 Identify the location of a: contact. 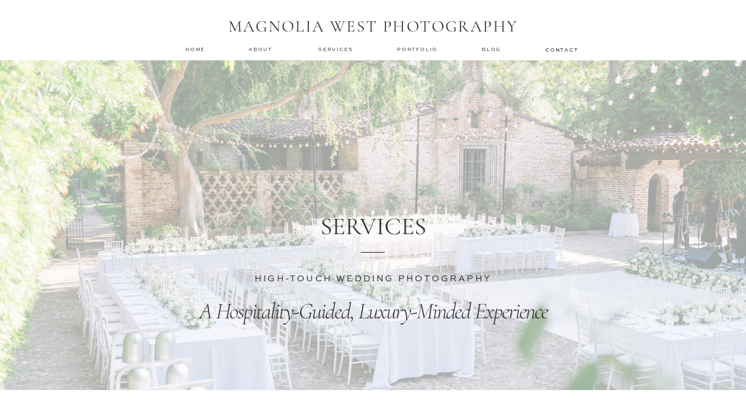
(561, 49).